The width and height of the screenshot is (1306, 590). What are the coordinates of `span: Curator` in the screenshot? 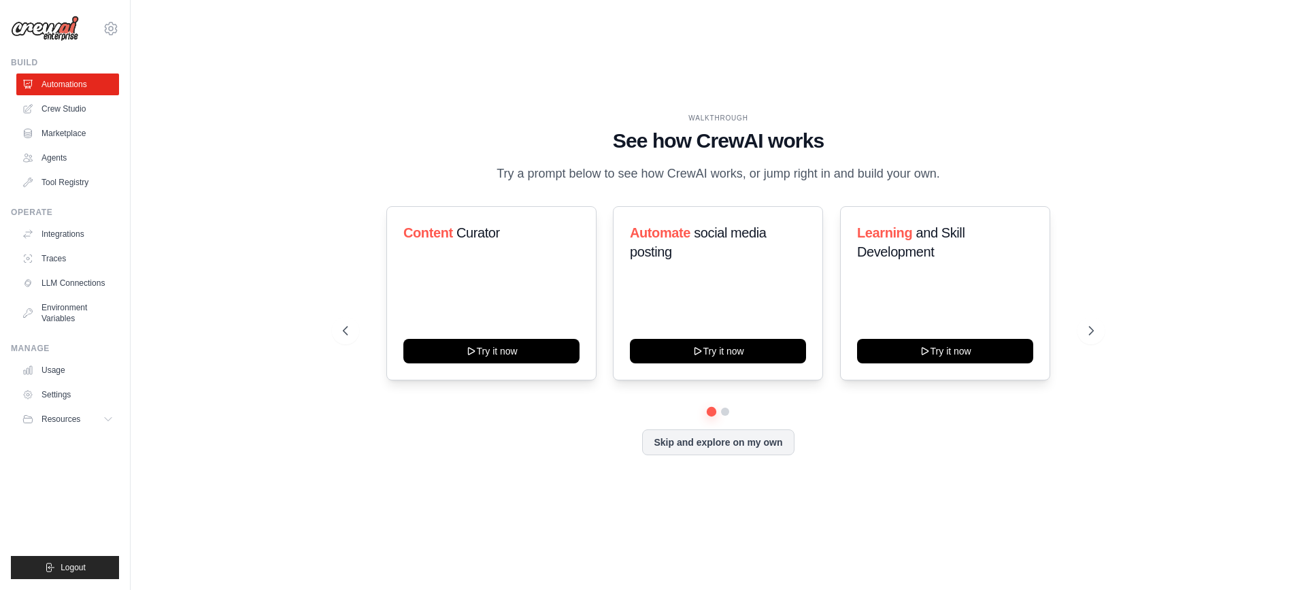 It's located at (478, 233).